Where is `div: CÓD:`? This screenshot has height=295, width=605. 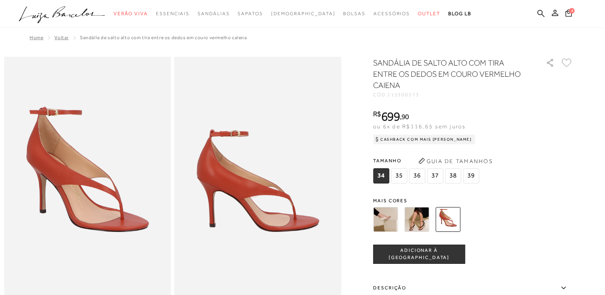 div: CÓD: is located at coordinates (453, 95).